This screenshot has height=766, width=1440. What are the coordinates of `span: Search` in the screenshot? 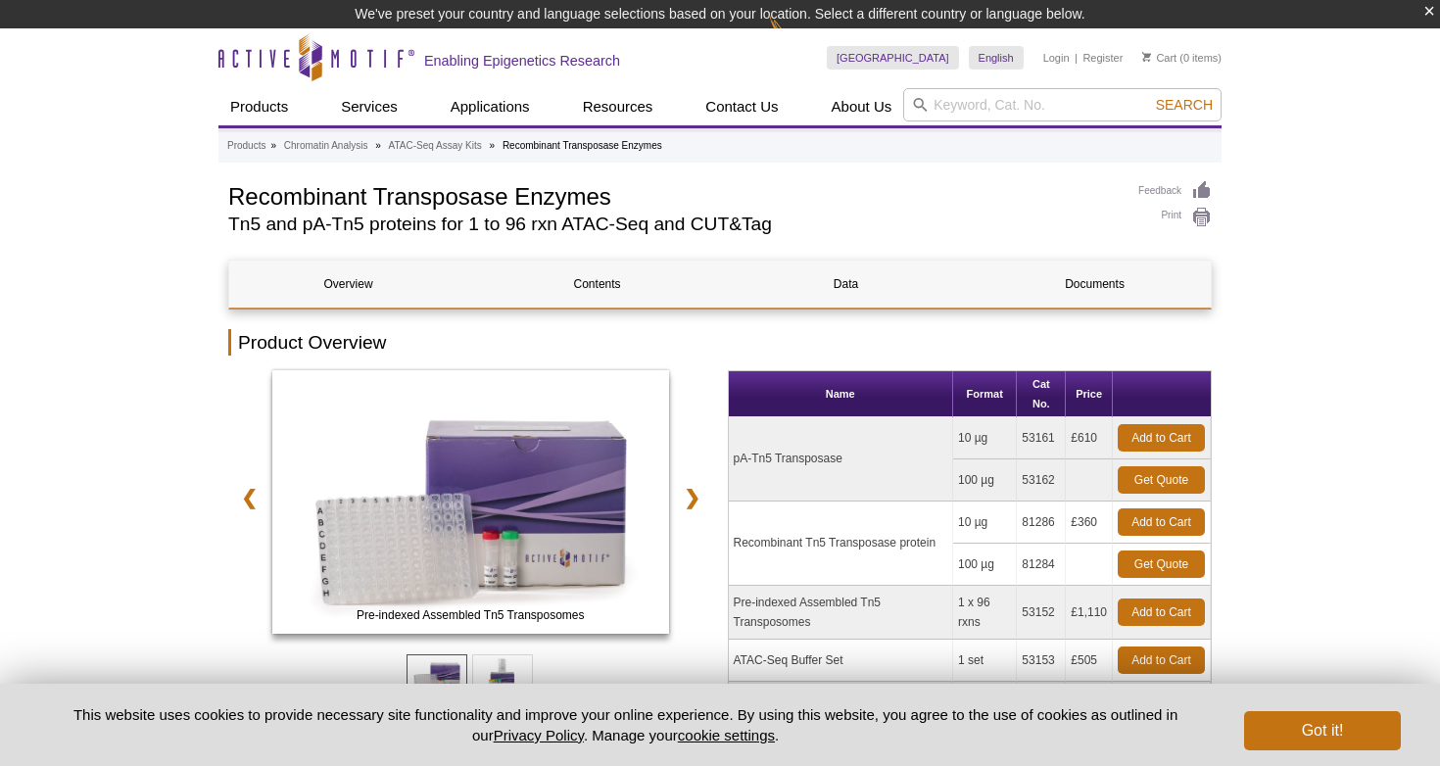 It's located at (1184, 105).